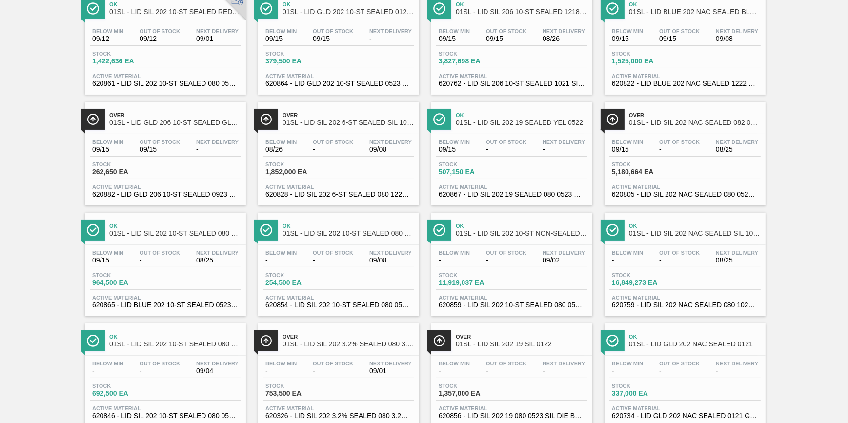  What do you see at coordinates (175, 122) in the screenshot?
I see `span: 01SL - LID GLD 206 10-ST SEALED GLD 0623` at bounding box center [175, 122].